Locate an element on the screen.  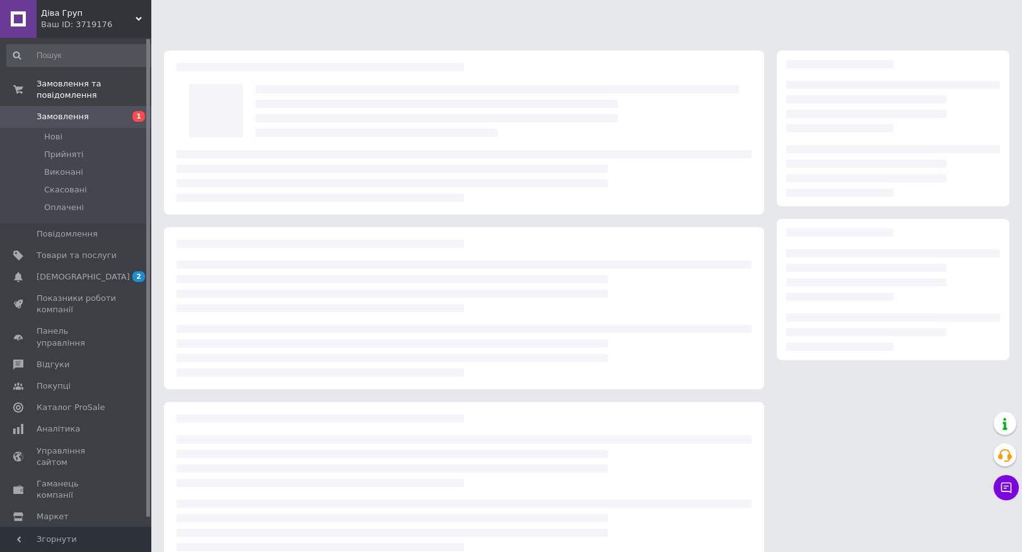
span: 1 is located at coordinates (139, 116).